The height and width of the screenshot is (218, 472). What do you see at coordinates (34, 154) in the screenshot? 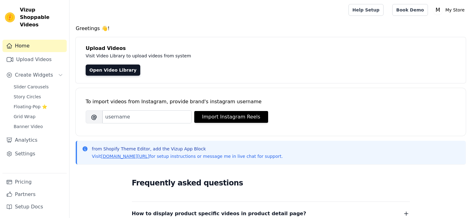
I see `a: Settings` at bounding box center [34, 154].